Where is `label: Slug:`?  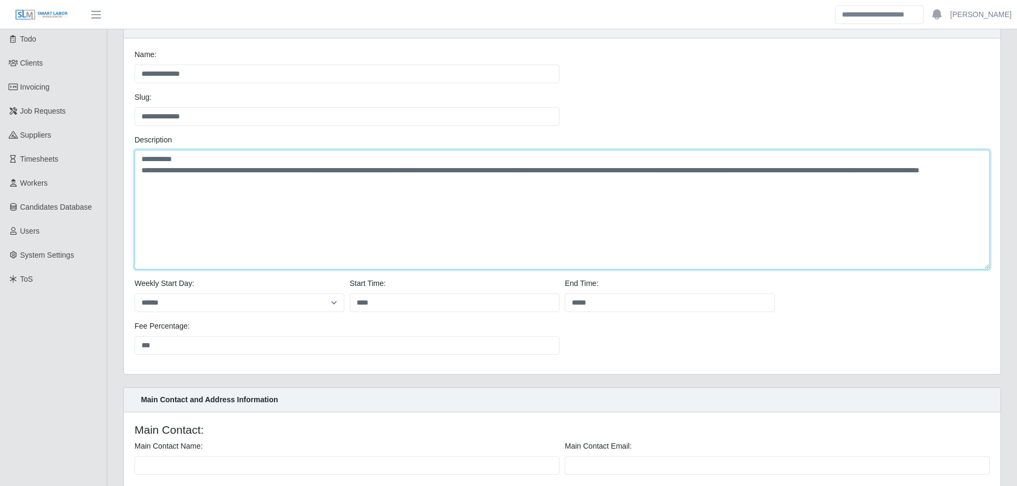
label: Slug: is located at coordinates (143, 97).